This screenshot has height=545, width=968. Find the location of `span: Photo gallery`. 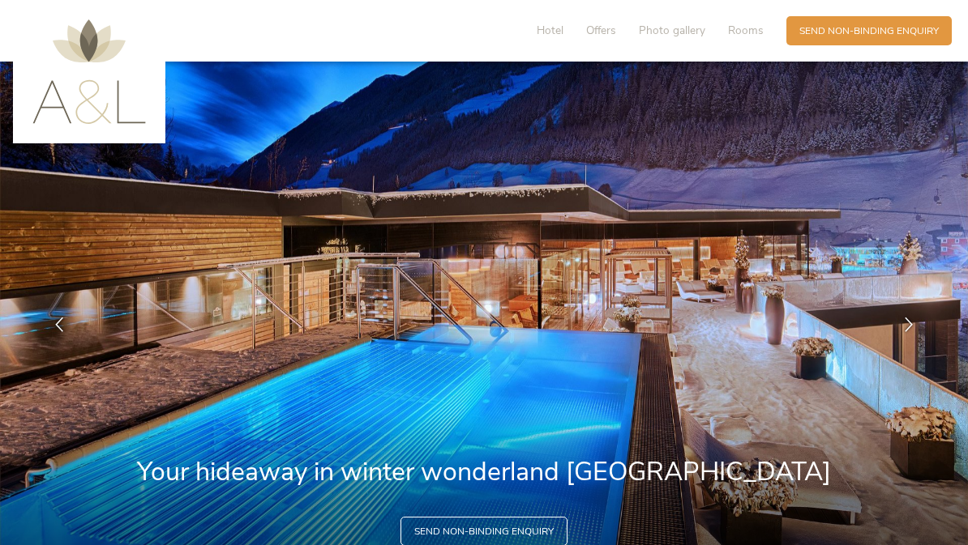

span: Photo gallery is located at coordinates (672, 30).